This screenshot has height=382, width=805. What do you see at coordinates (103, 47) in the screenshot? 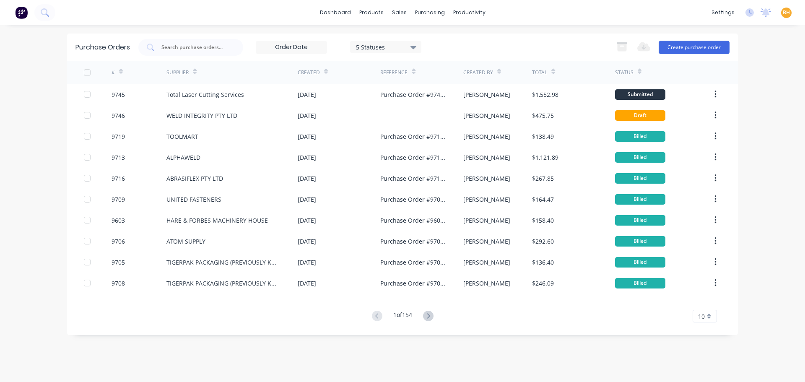
I see `div: Purchase Orders` at bounding box center [103, 47].